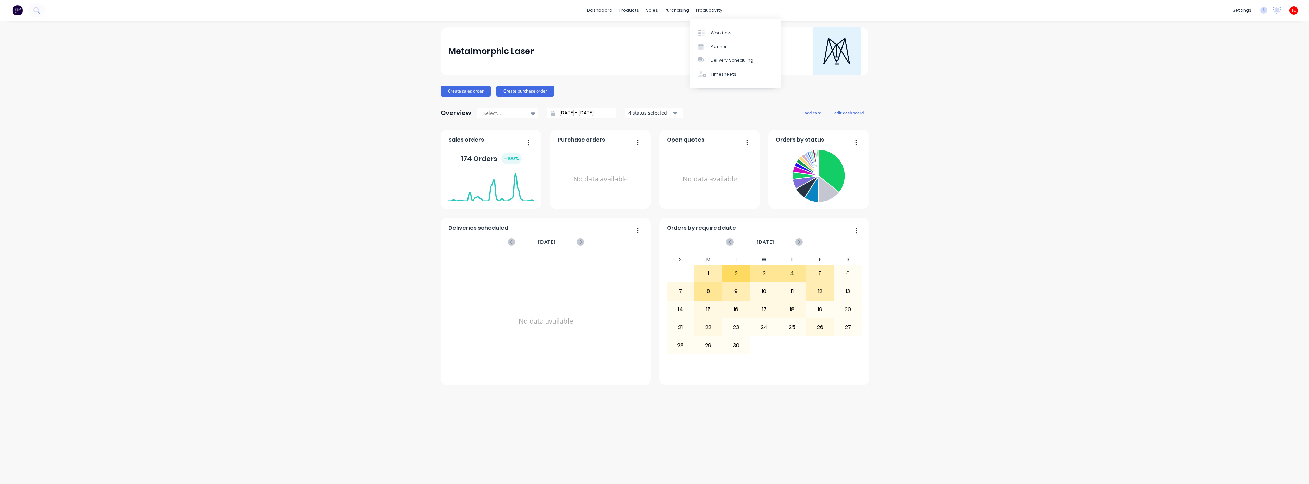 This screenshot has height=484, width=1309. Describe the element at coordinates (792, 291) in the screenshot. I see `div: 11` at that location.